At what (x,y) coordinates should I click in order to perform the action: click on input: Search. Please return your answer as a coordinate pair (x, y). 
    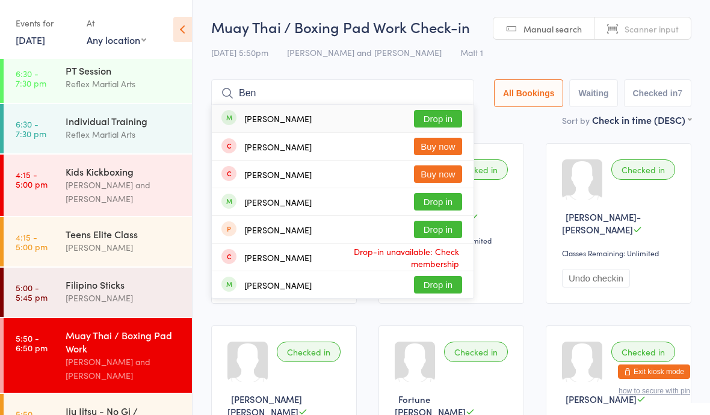
    Looking at the image, I should click on (343, 93).